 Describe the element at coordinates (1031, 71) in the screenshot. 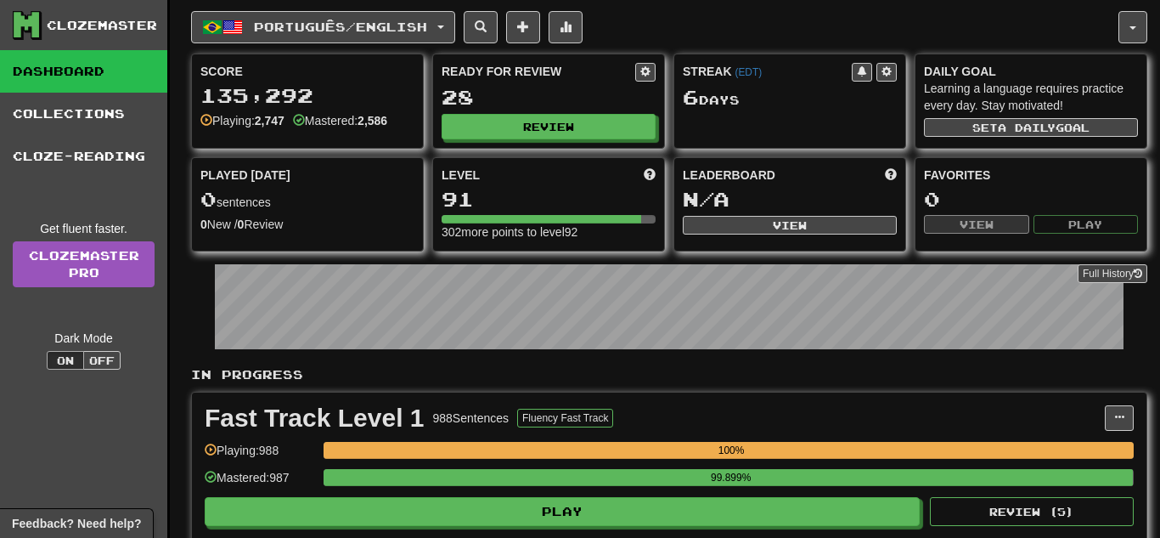

I see `div: Daily Goal` at that location.